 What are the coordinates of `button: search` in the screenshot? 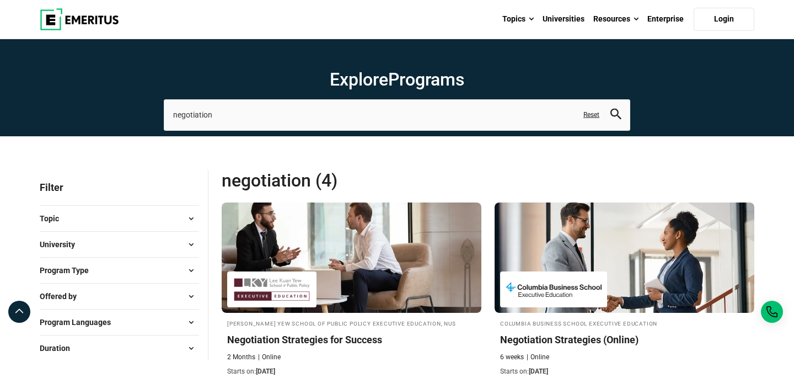 It's located at (616, 115).